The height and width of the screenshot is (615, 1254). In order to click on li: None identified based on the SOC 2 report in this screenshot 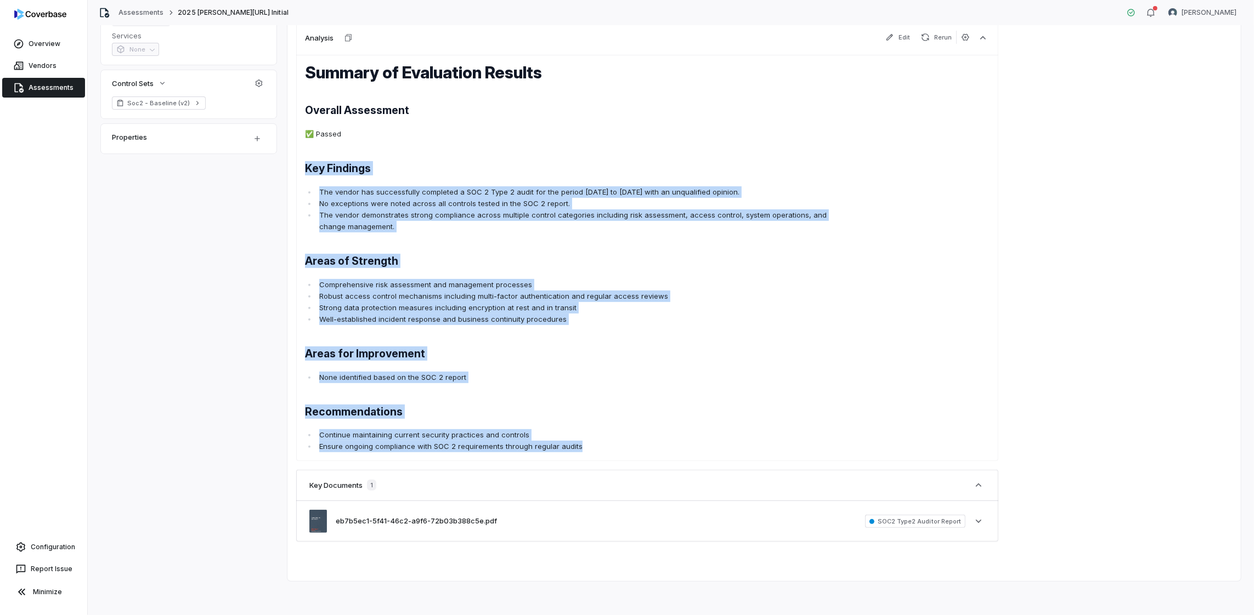, I will do `click(584, 377)`.